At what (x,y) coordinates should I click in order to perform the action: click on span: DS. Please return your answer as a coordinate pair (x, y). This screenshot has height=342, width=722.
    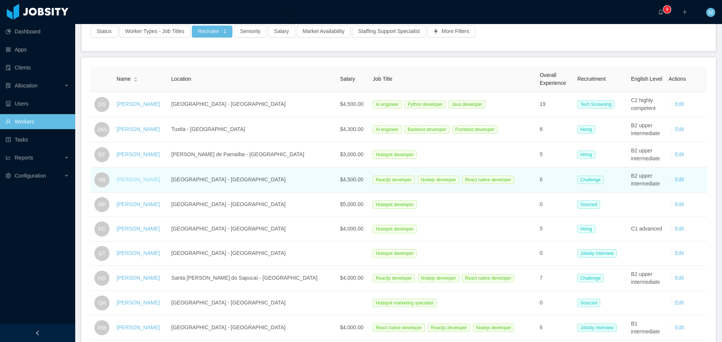
    Looking at the image, I should click on (102, 105).